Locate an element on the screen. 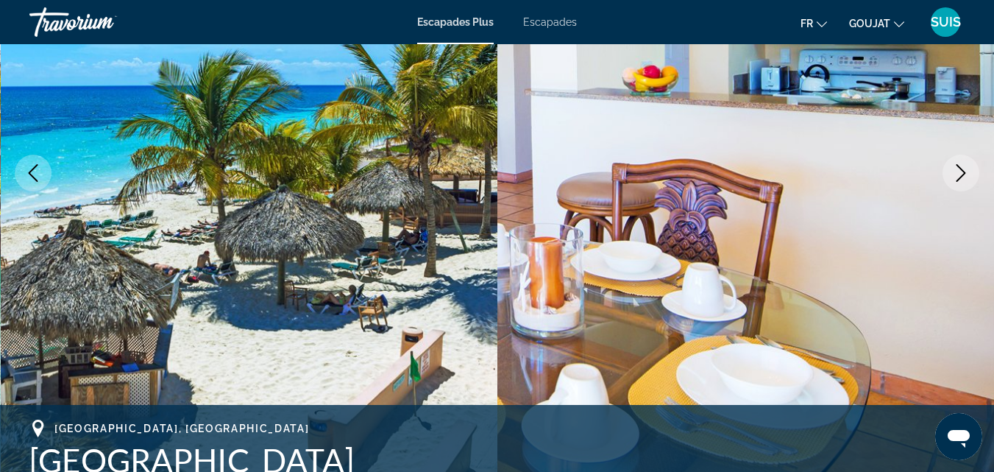 This screenshot has width=994, height=472. font: Escapades Plus is located at coordinates (456, 22).